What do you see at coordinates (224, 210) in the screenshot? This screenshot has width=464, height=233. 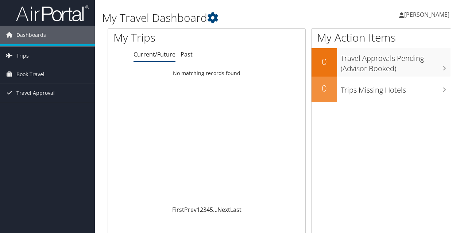 I see `a: Next` at bounding box center [224, 210].